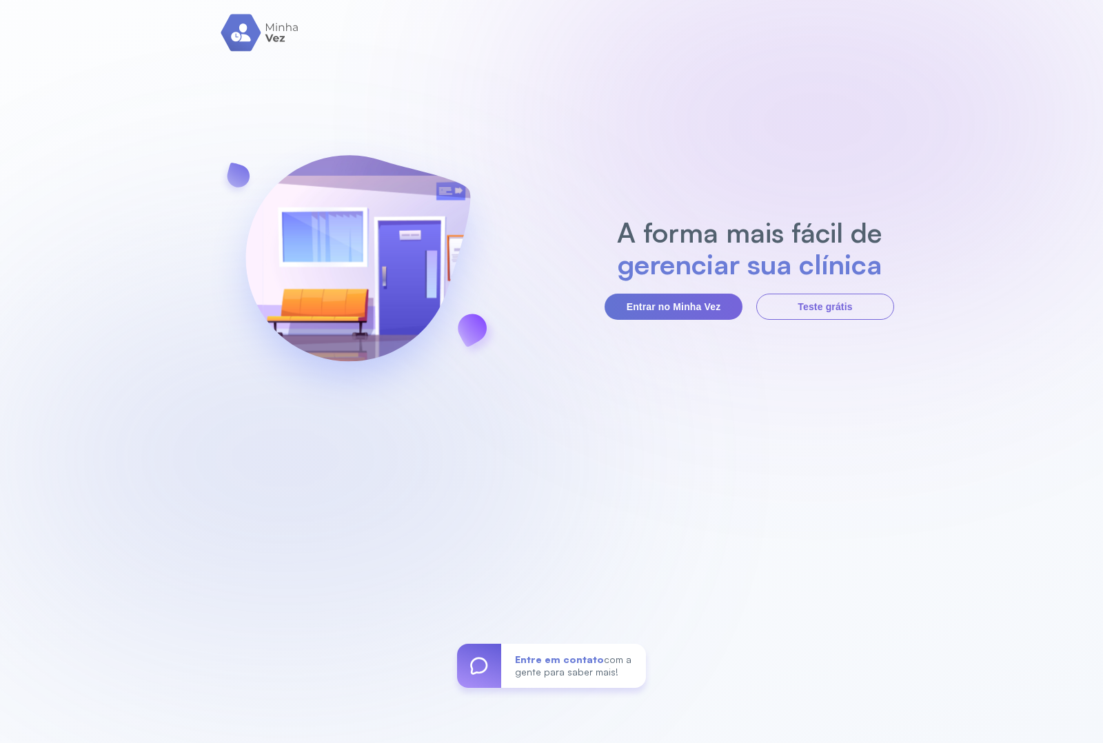 The image size is (1103, 743). What do you see at coordinates (574, 666) in the screenshot?
I see `div: com a gente para saber mais!` at bounding box center [574, 666].